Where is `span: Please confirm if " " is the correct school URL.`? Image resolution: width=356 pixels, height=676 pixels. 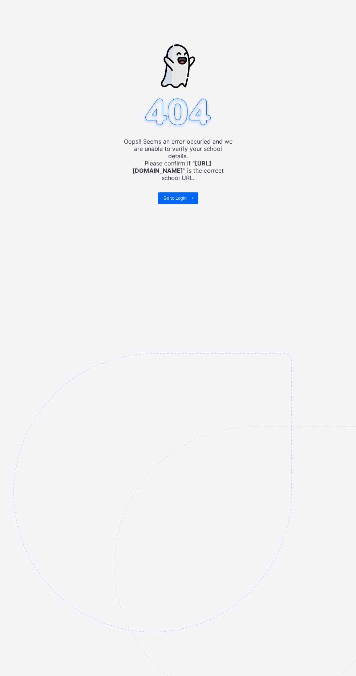
span: Please confirm if " " is the correct school URL. is located at coordinates (178, 171).